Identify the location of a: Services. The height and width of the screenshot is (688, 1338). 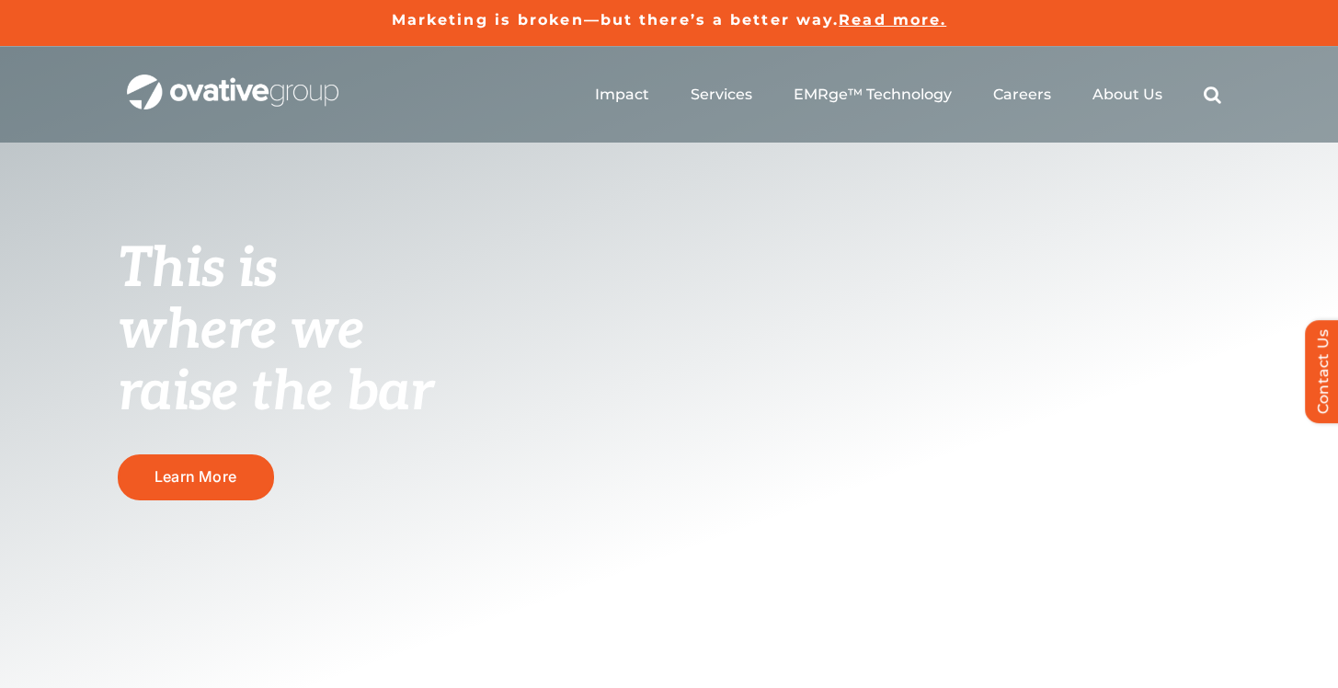
(721, 95).